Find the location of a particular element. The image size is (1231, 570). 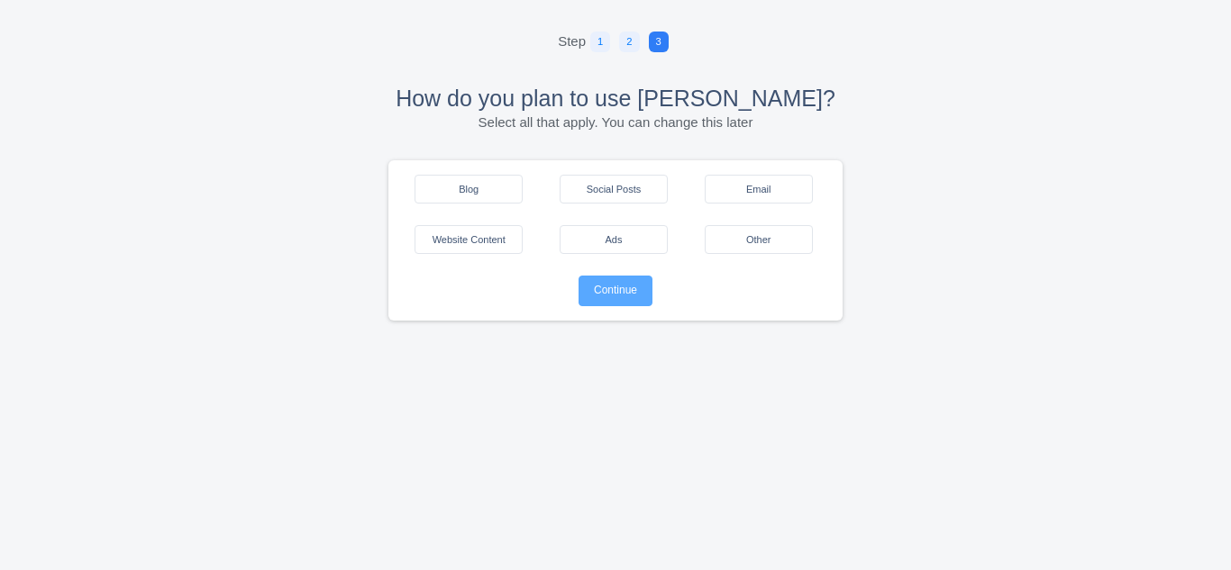

button: Email is located at coordinates (759, 189).